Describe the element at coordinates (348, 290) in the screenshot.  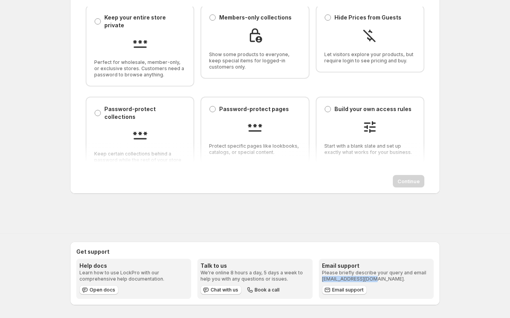
I see `span: Email support` at that location.